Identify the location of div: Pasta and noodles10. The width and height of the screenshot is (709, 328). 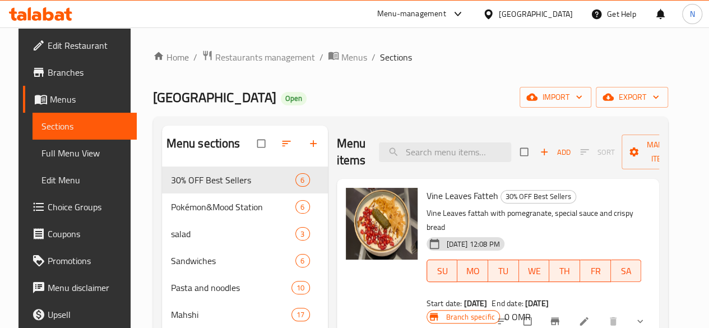
(245, 287).